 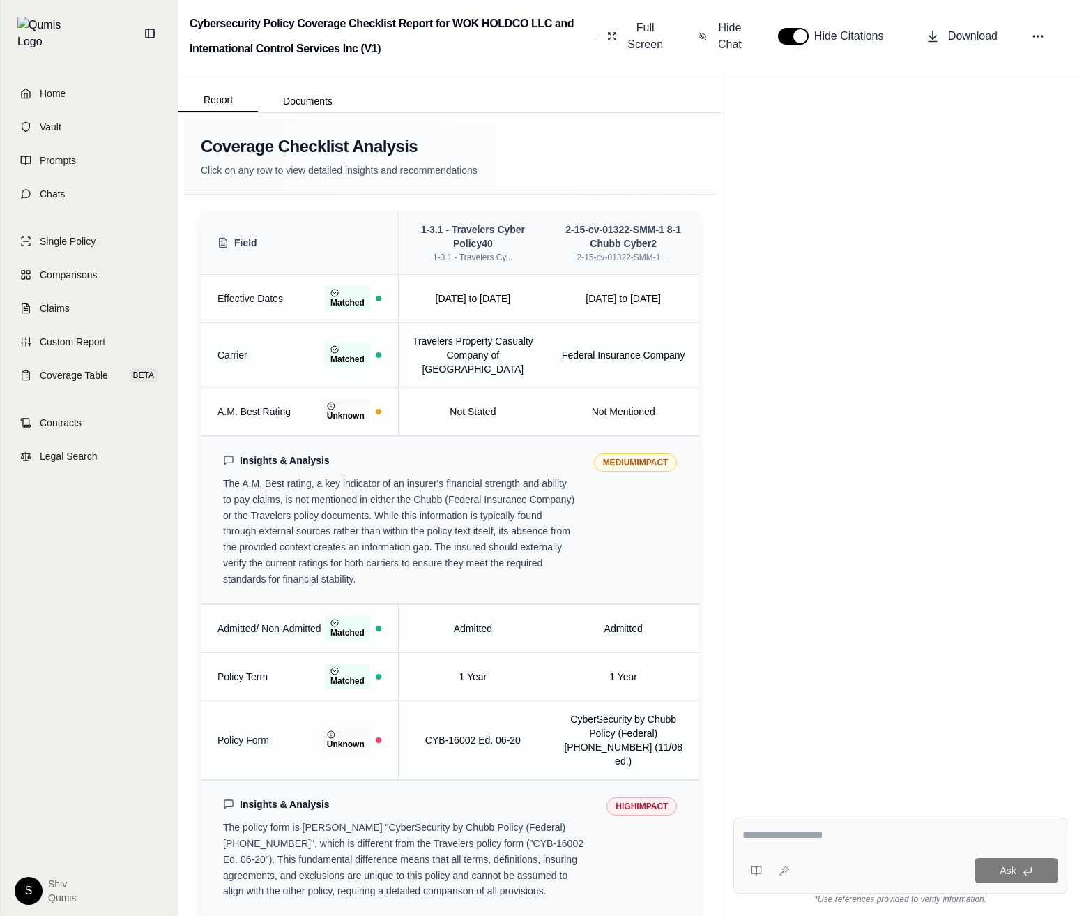 What do you see at coordinates (89, 308) in the screenshot?
I see `a: Claims` at bounding box center [89, 308].